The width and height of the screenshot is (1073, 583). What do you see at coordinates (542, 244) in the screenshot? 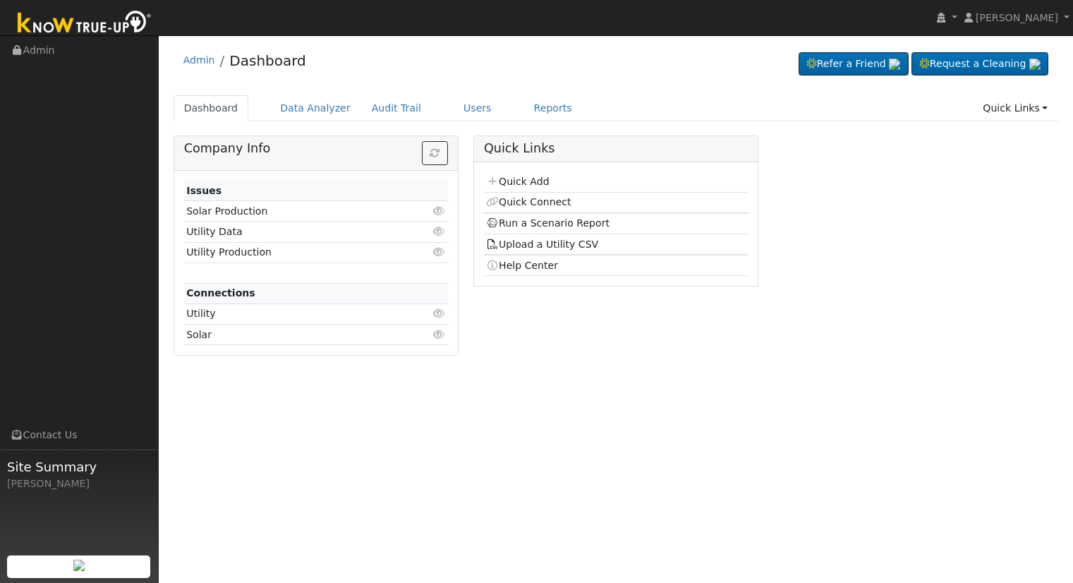
I see `a: Upload a Utility CSV` at bounding box center [542, 244].